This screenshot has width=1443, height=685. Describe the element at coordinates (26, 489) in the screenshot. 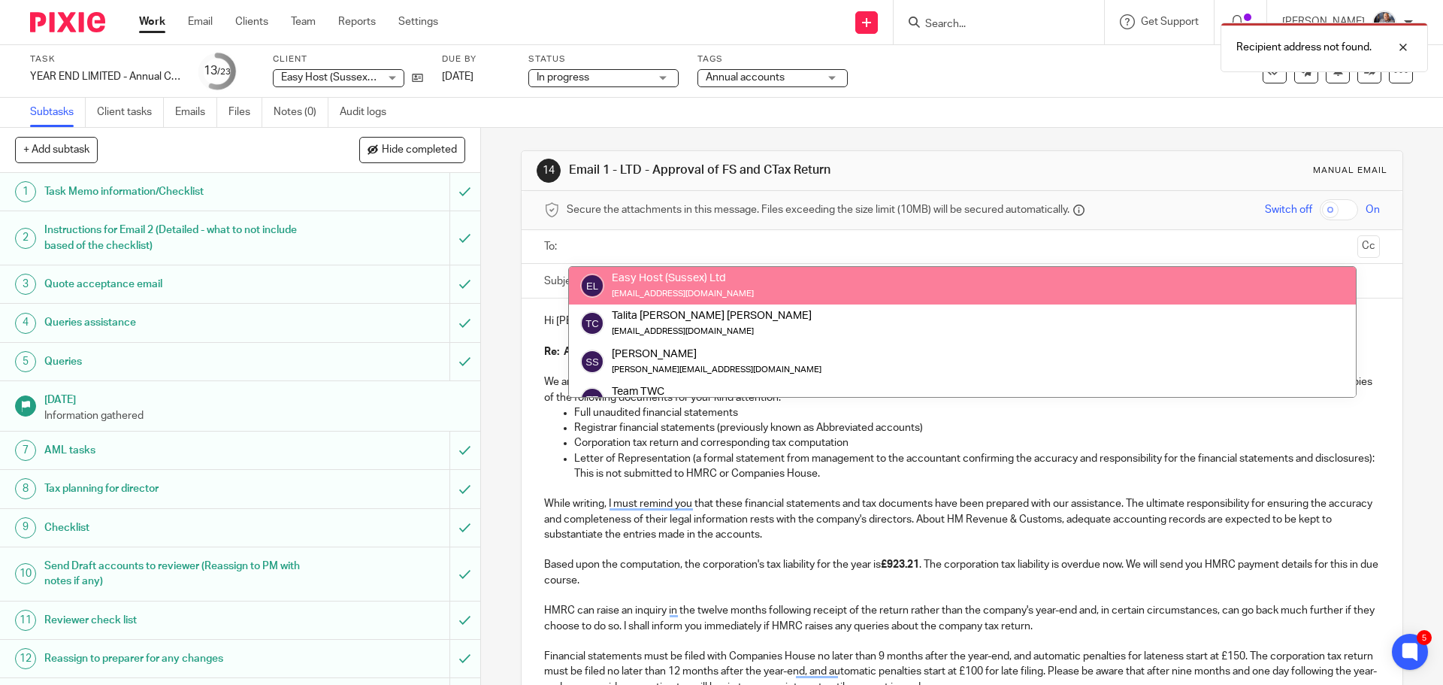

I see `div: 8` at that location.